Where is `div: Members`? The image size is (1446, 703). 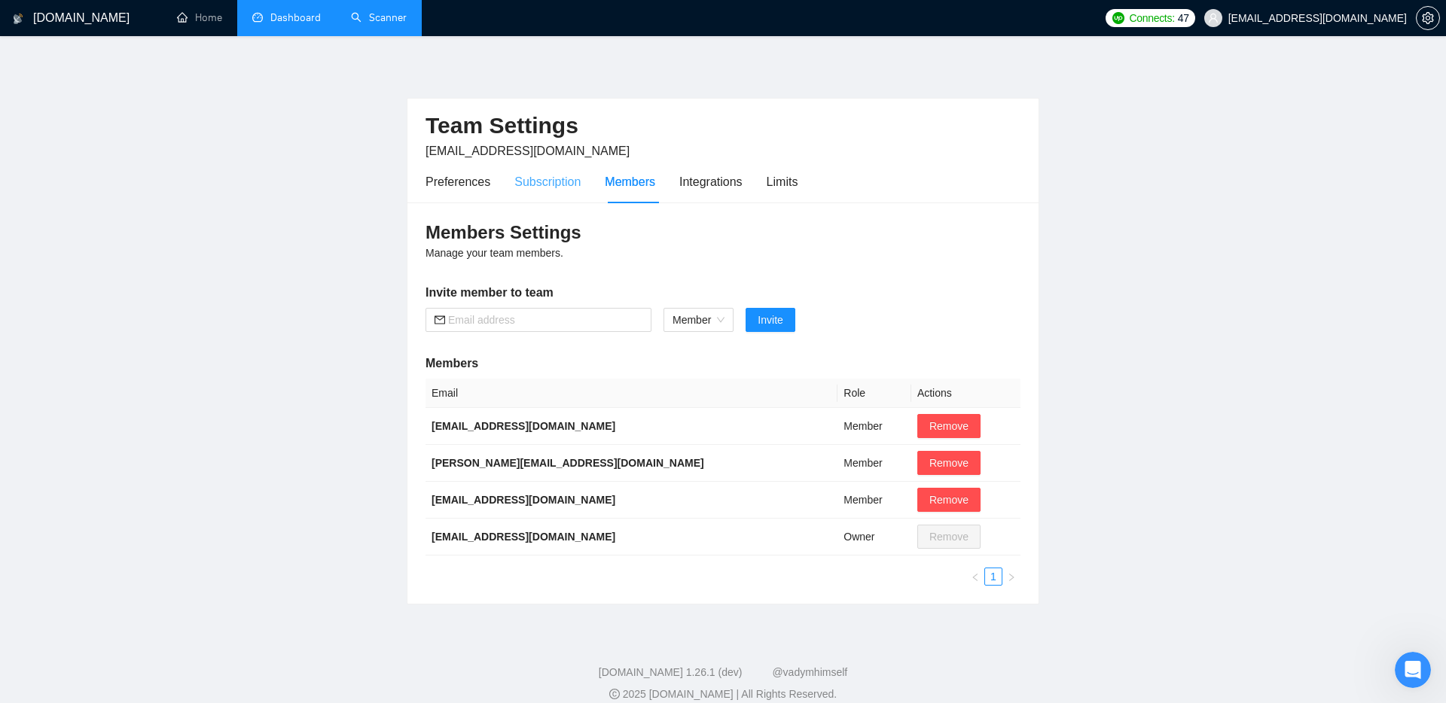
div: Members is located at coordinates (630, 182).